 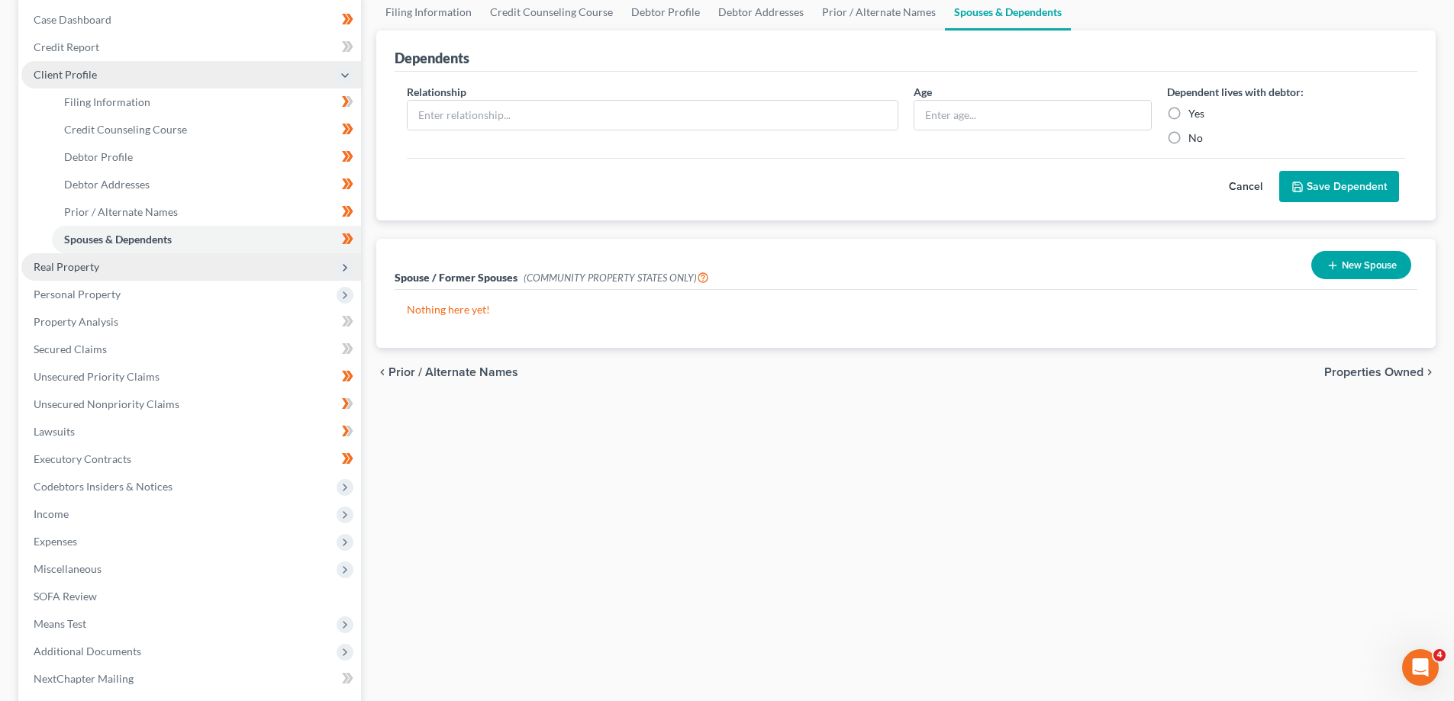 I want to click on label: Age, so click(x=923, y=92).